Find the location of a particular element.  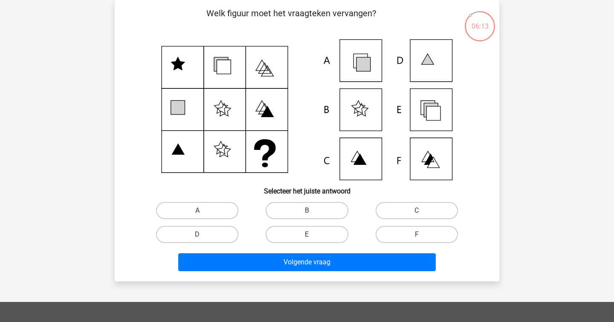

label: A is located at coordinates (197, 210).